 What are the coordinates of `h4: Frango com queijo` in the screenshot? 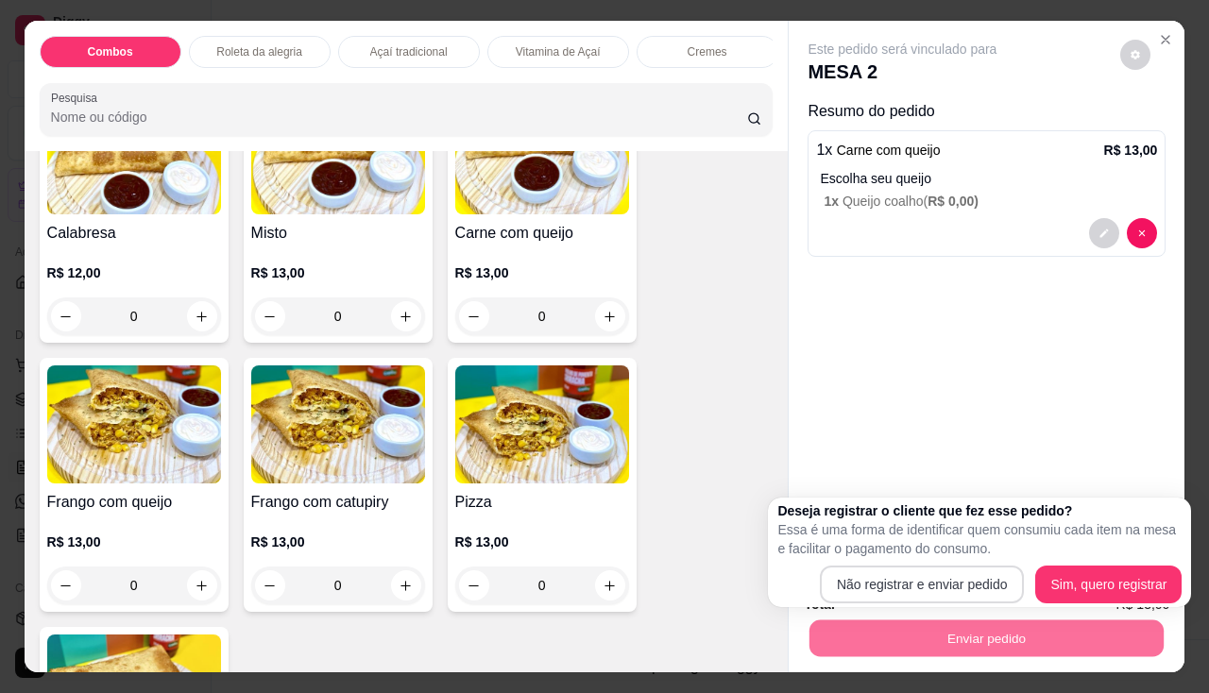 It's located at (134, 502).